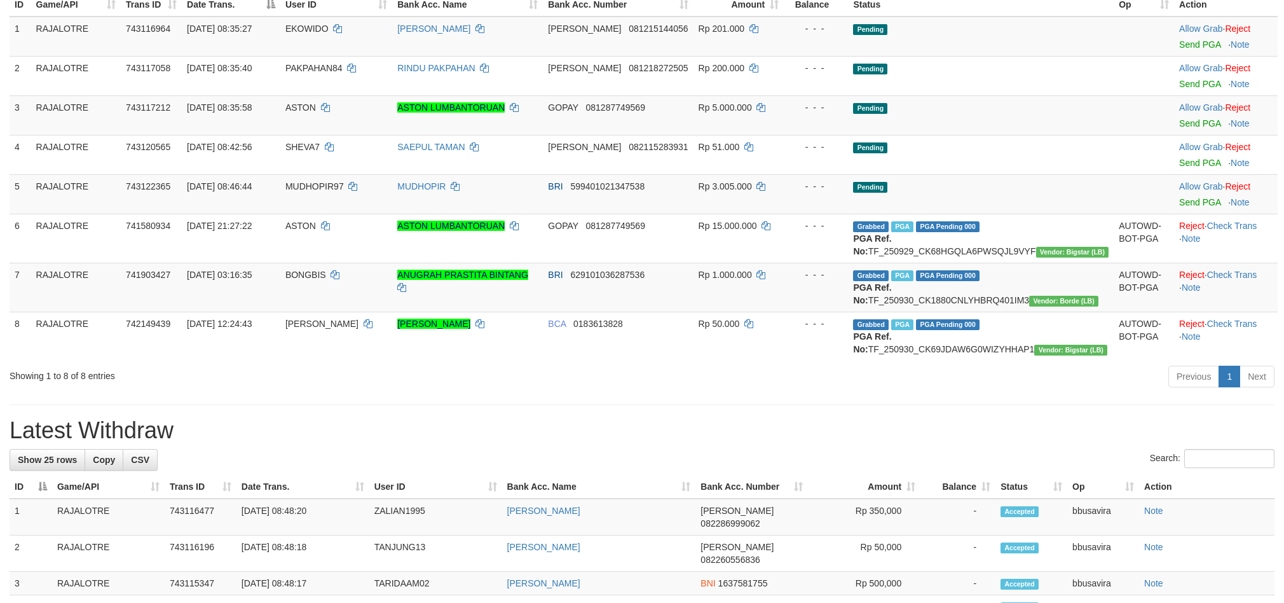  What do you see at coordinates (31, 486) in the screenshot?
I see `th: ID: activate to sort column descending` at bounding box center [31, 486].